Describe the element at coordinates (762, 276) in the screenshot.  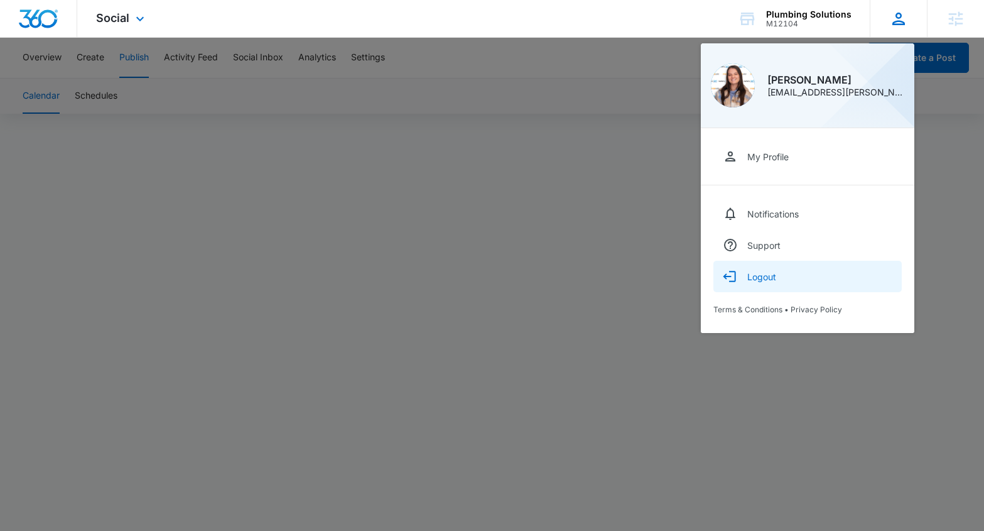
I see `div: Logout` at that location.